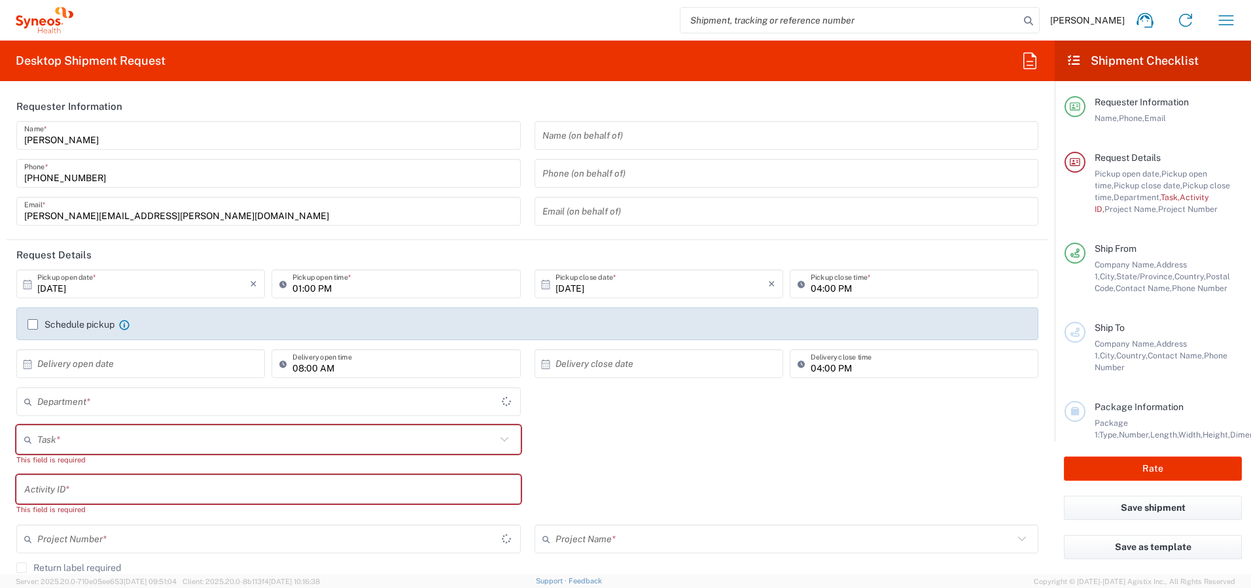 Image resolution: width=1251 pixels, height=588 pixels. Describe the element at coordinates (90, 61) in the screenshot. I see `h2: Desktop Shipment Request` at that location.